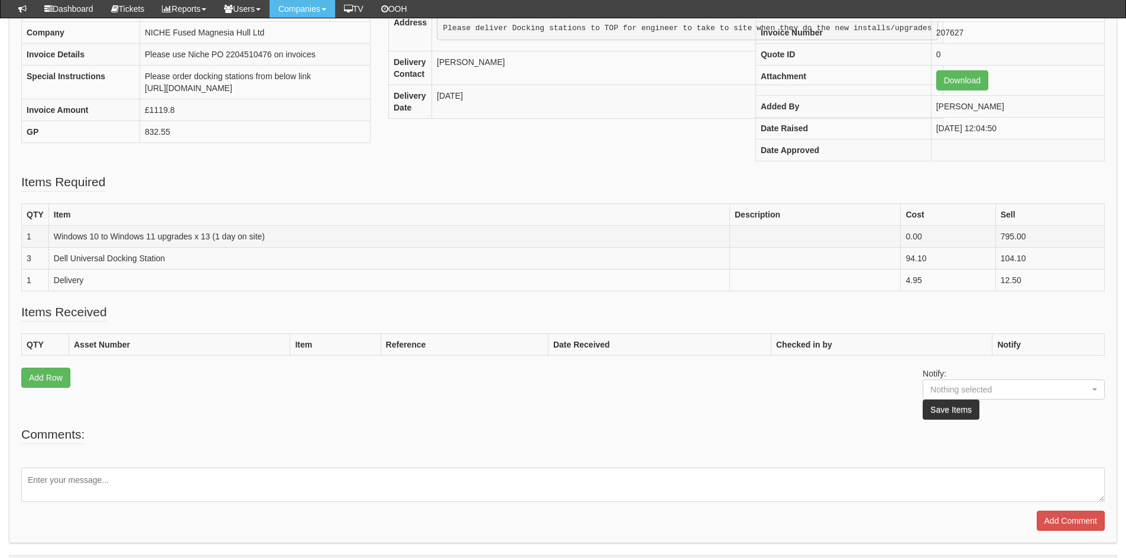 This screenshot has width=1126, height=558. Describe the element at coordinates (815, 215) in the screenshot. I see `th: Description` at that location.